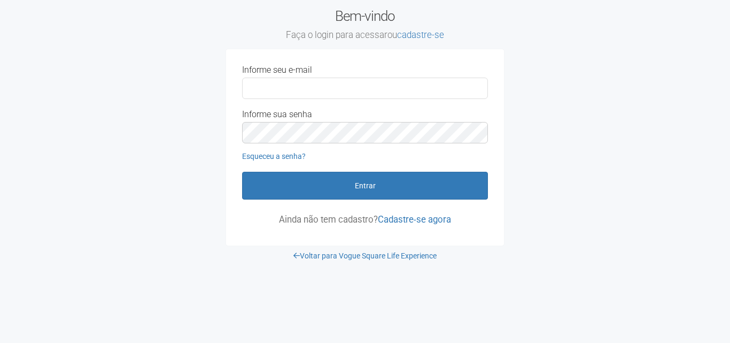 This screenshot has height=343, width=730. I want to click on h2: Bem-vindo, so click(365, 25).